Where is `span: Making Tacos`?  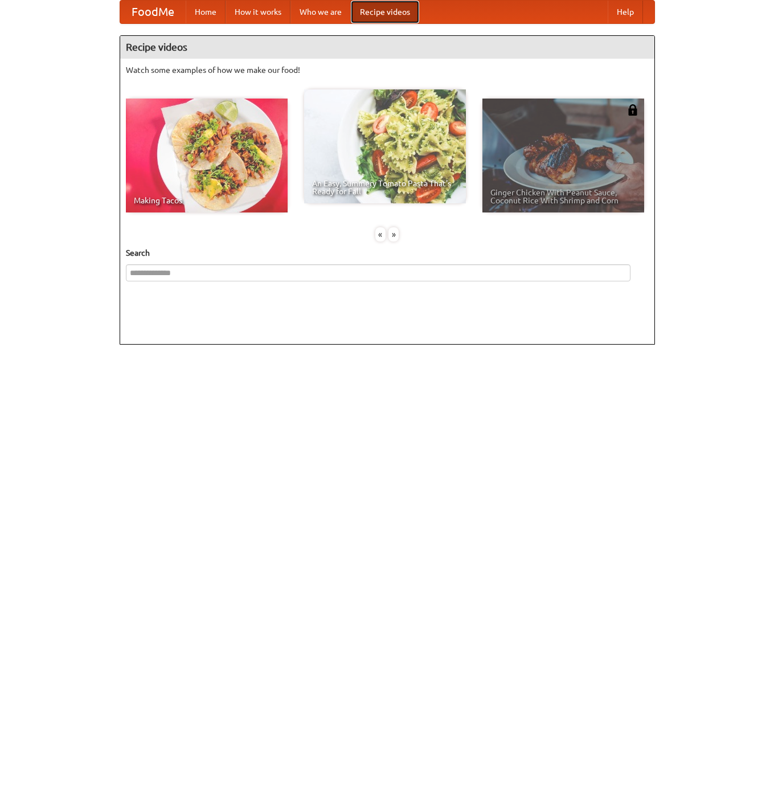
span: Making Tacos is located at coordinates (207, 201).